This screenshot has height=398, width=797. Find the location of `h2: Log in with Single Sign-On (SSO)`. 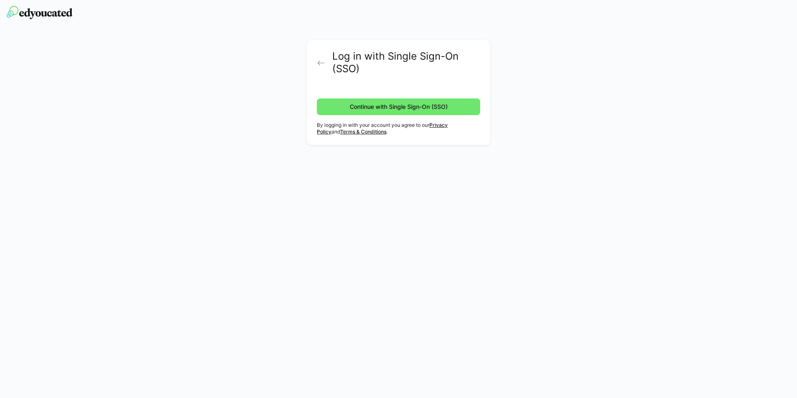

h2: Log in with Single Sign-On (SSO) is located at coordinates (406, 63).